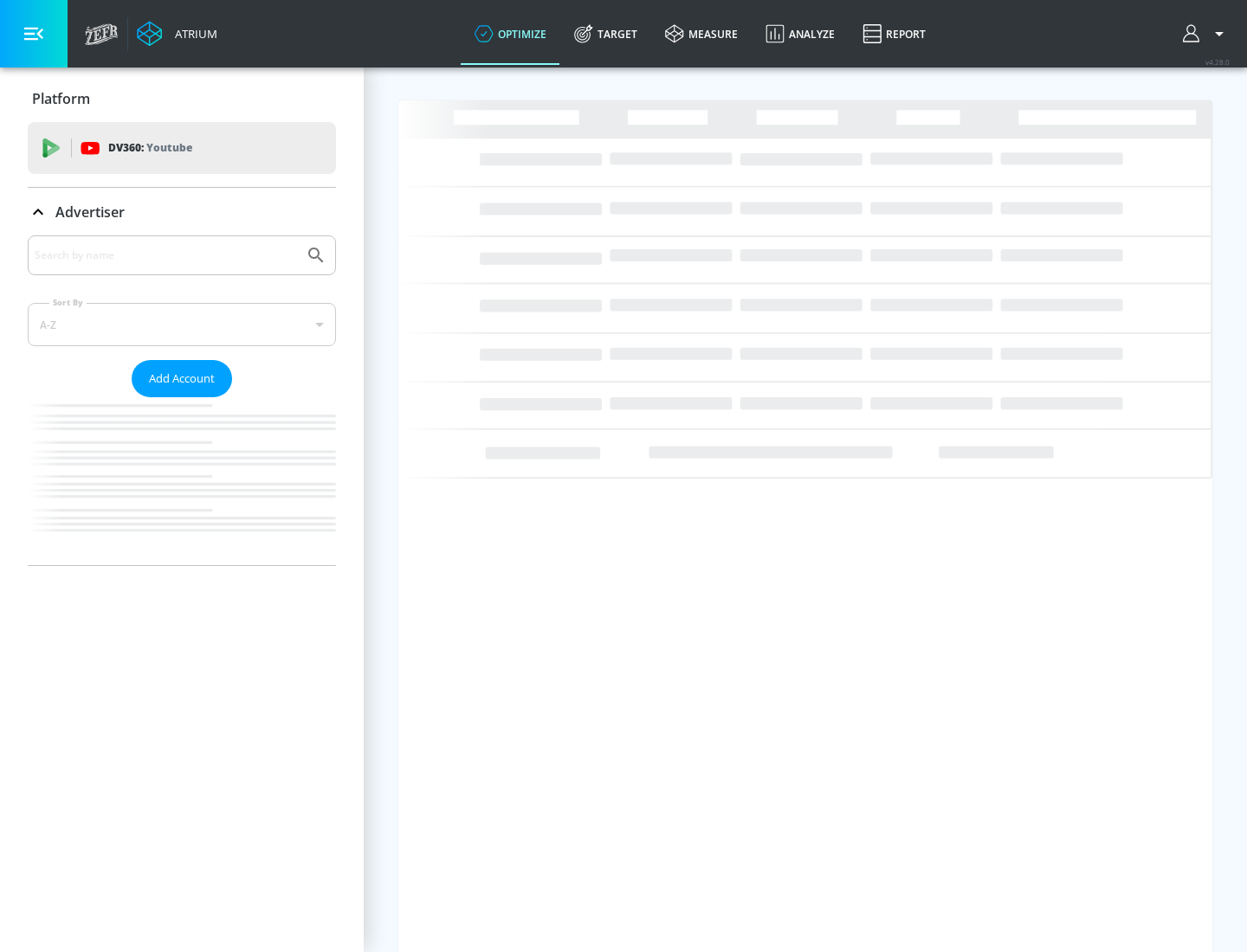 This screenshot has height=952, width=1247. Describe the element at coordinates (182, 99) in the screenshot. I see `div: Platform` at that location.